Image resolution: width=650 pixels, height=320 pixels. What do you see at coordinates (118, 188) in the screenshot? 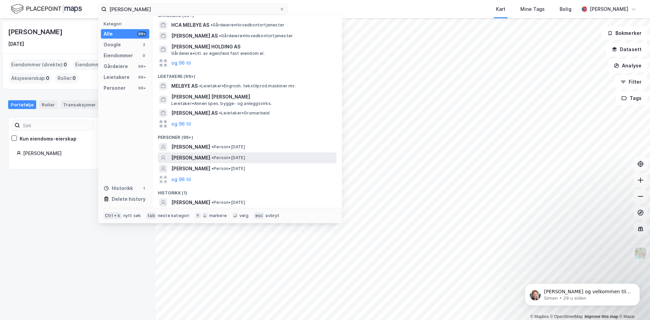
I see `div: Historikk` at bounding box center [118, 188].